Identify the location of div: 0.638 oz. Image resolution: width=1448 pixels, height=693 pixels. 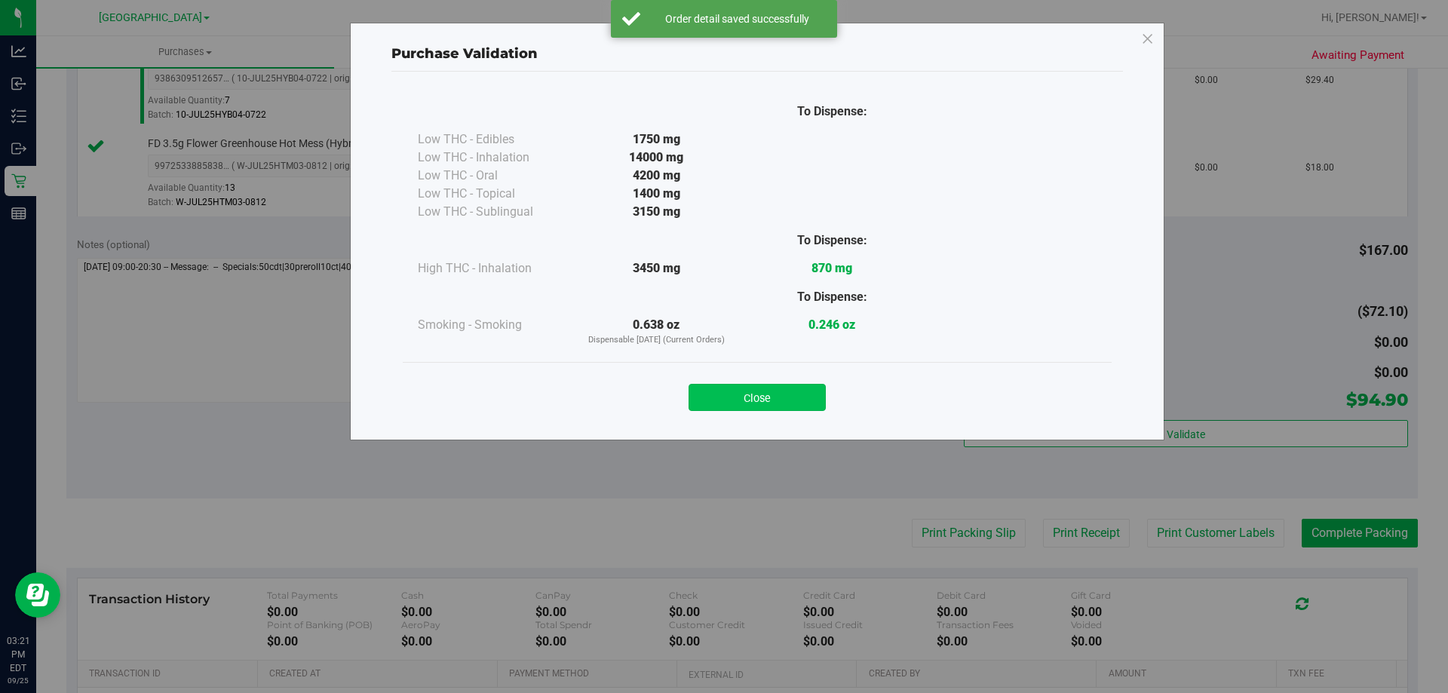
(656, 331).